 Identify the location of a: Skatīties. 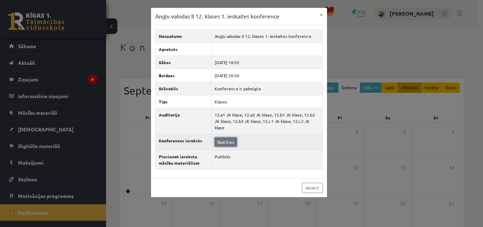
(226, 142).